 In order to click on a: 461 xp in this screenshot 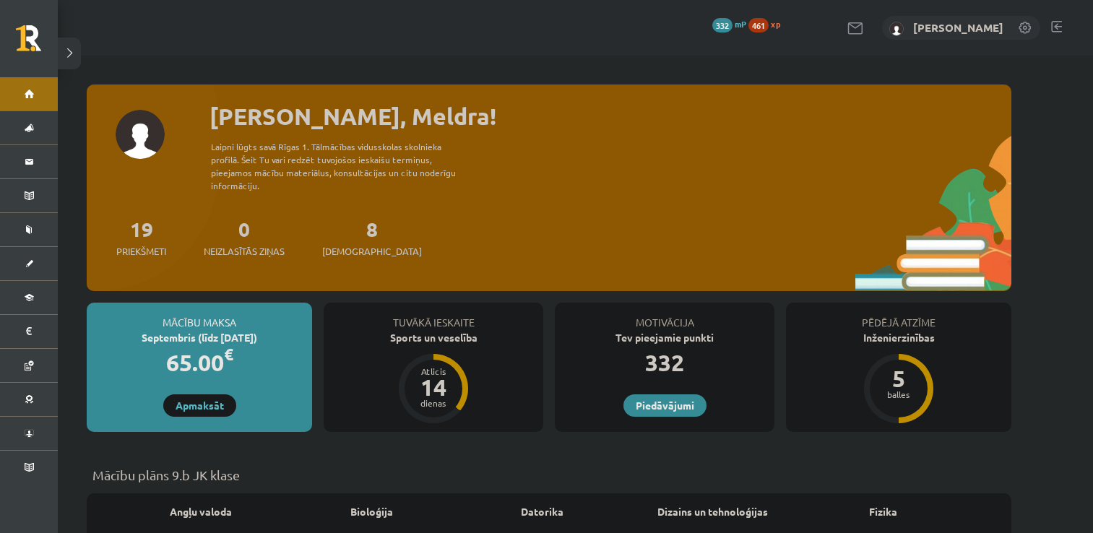, I will do `click(768, 24)`.